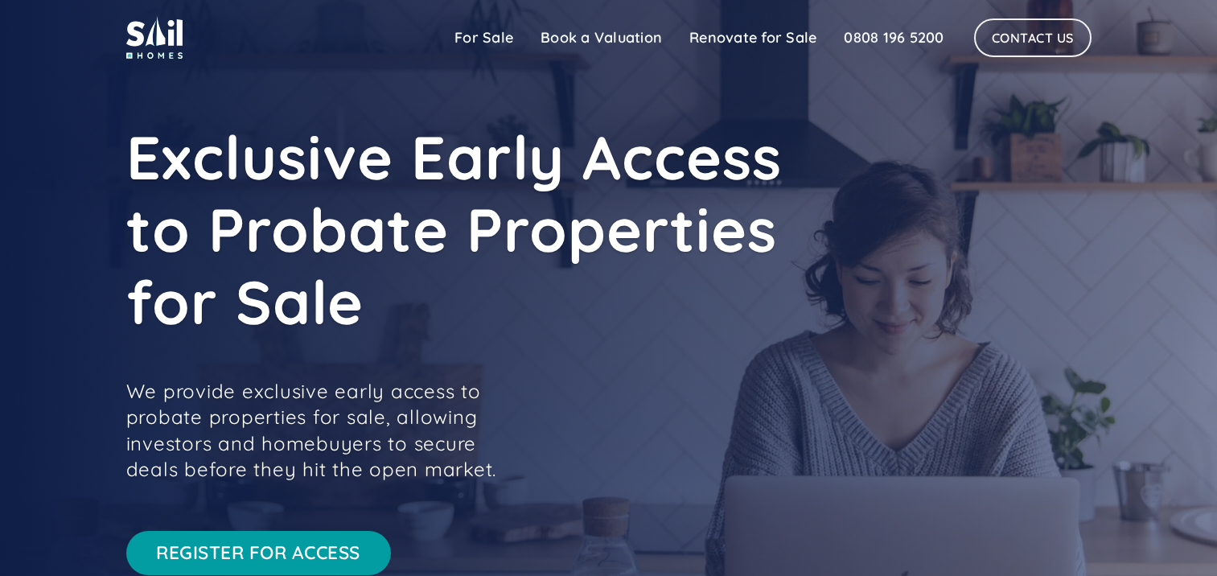 The image size is (1217, 576). I want to click on a: Renovate for Sale, so click(753, 38).